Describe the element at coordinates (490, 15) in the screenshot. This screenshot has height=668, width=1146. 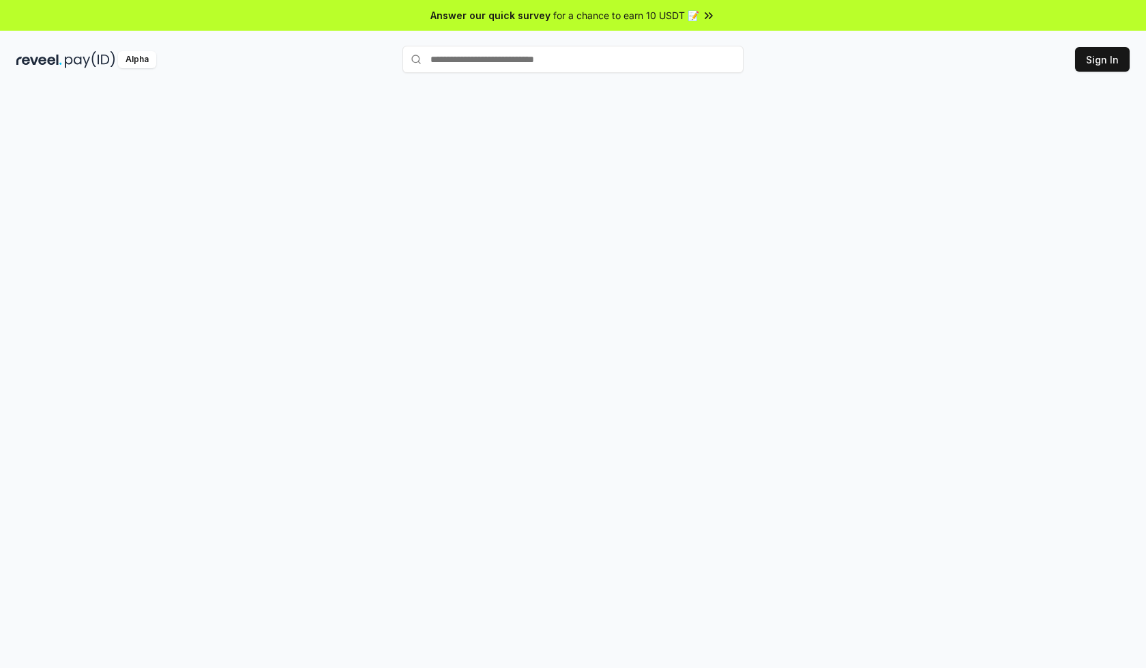
I see `span: Answer our quick survey` at that location.